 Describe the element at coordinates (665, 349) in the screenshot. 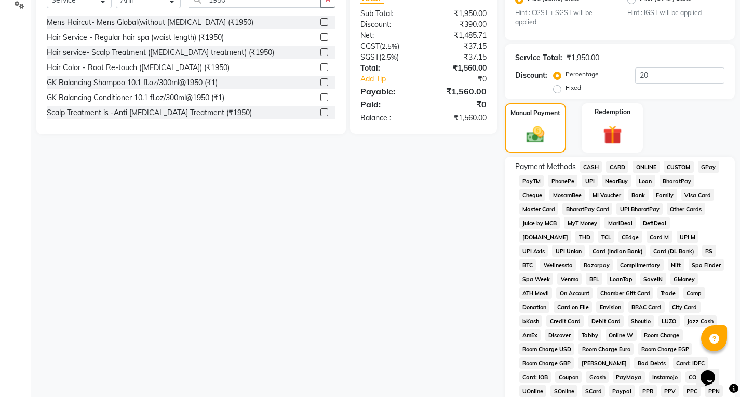

I see `span: Room Charge EGP` at that location.